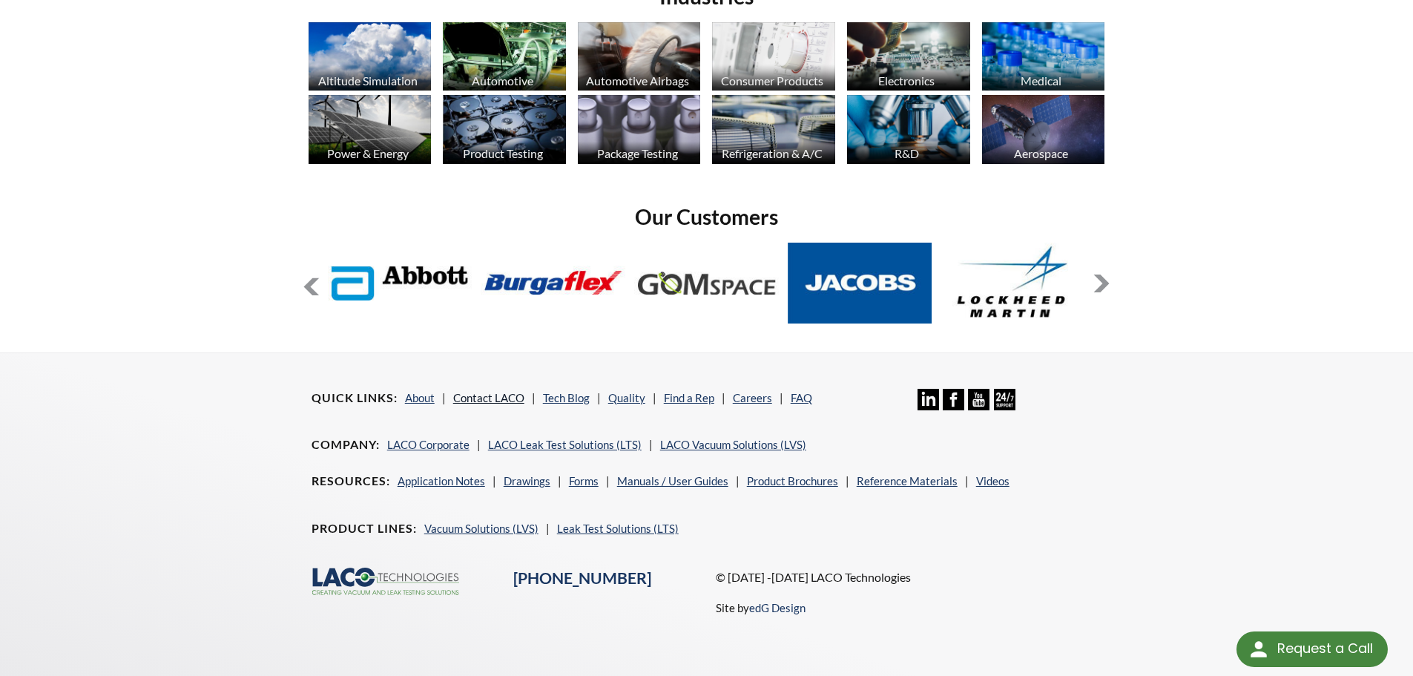  Describe the element at coordinates (618, 528) in the screenshot. I see `a: Leak Test Solutions (LTS)` at that location.